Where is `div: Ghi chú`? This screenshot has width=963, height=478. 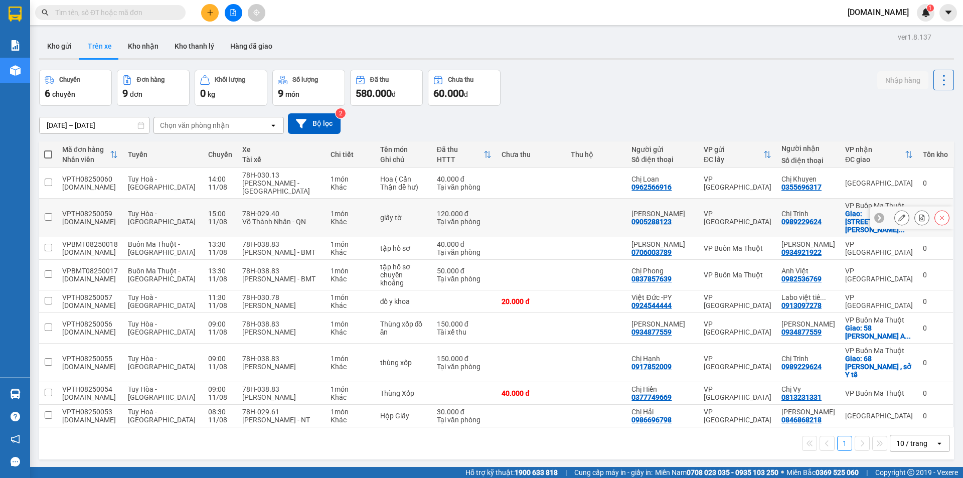
div: Ghi chú is located at coordinates (403, 159).